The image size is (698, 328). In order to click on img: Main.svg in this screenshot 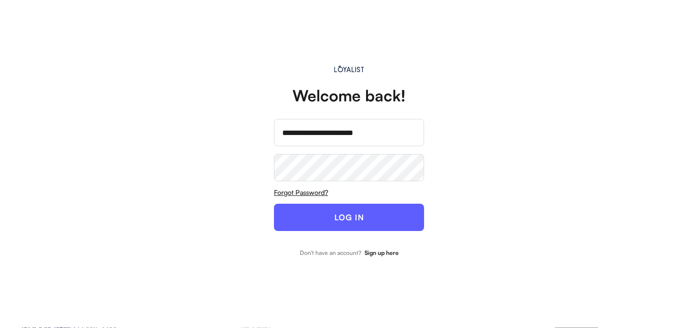, I will do `click(349, 69)`.